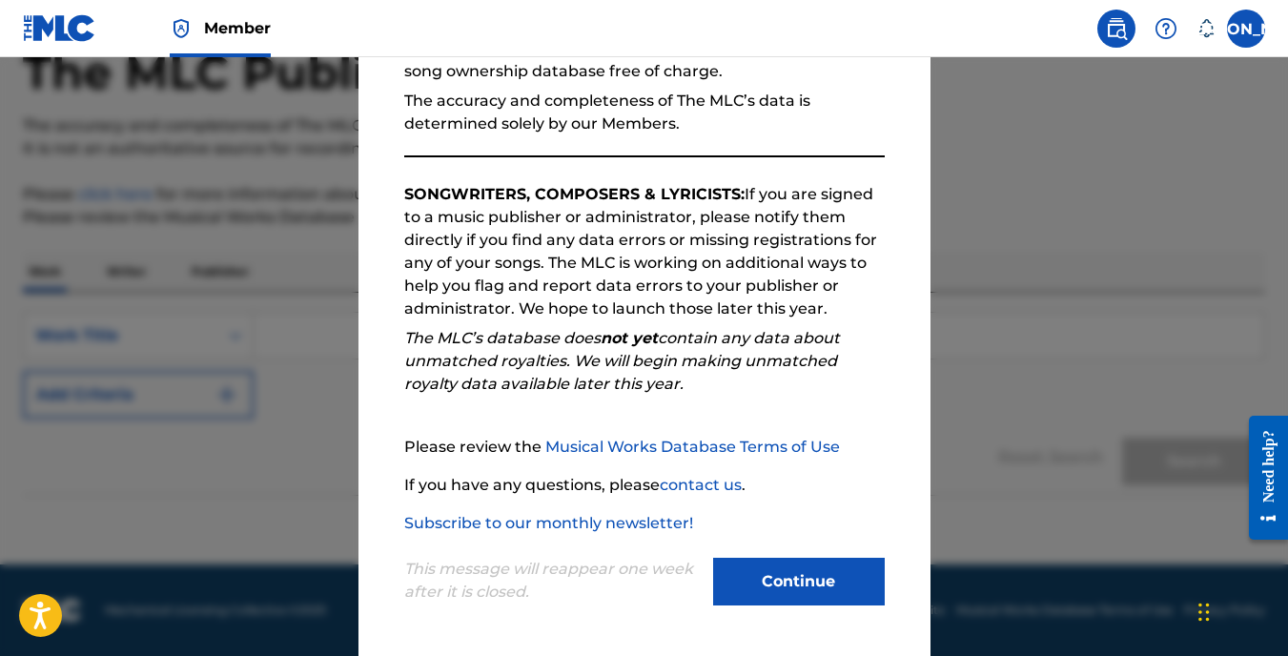 The image size is (1288, 656). Describe the element at coordinates (548, 522) in the screenshot. I see `a: Subscribe to our monthly newsletter!` at that location.